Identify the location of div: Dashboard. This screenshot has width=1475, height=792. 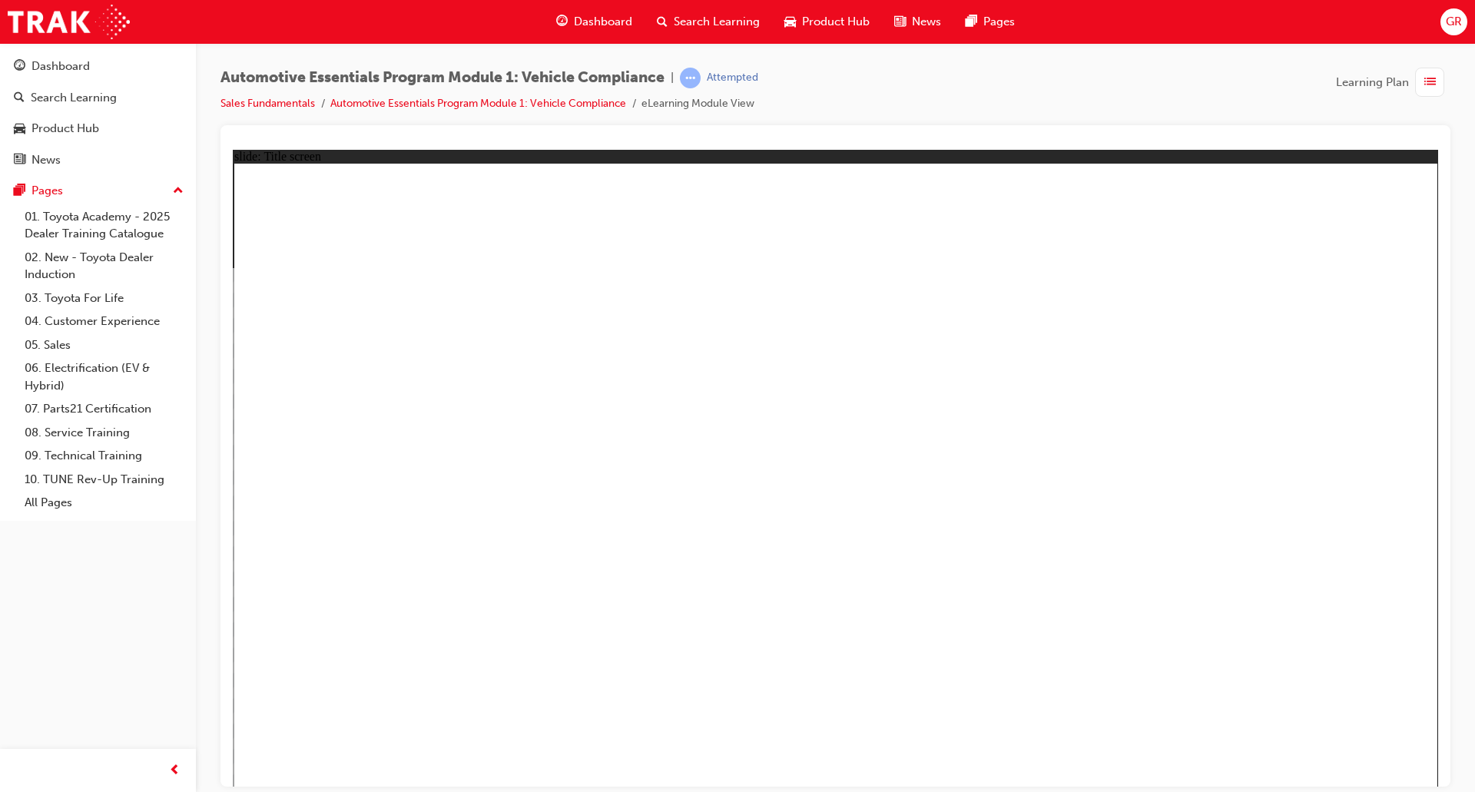
(61, 66).